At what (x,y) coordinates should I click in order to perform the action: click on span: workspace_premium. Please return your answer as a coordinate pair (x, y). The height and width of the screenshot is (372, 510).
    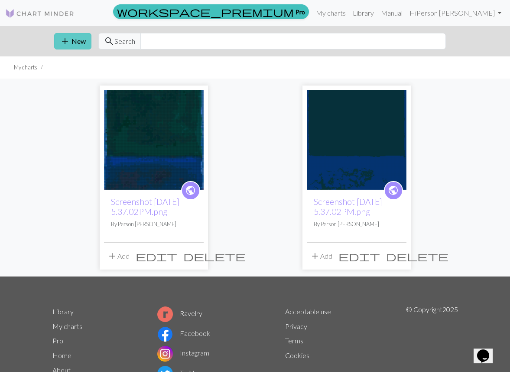
    Looking at the image, I should click on (205, 12).